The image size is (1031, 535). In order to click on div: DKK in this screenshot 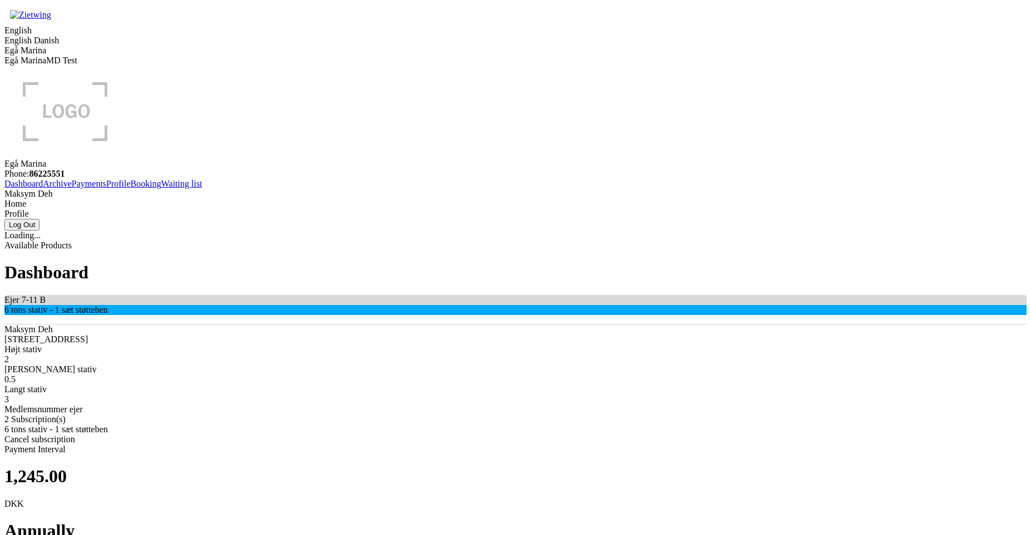, I will do `click(515, 504)`.